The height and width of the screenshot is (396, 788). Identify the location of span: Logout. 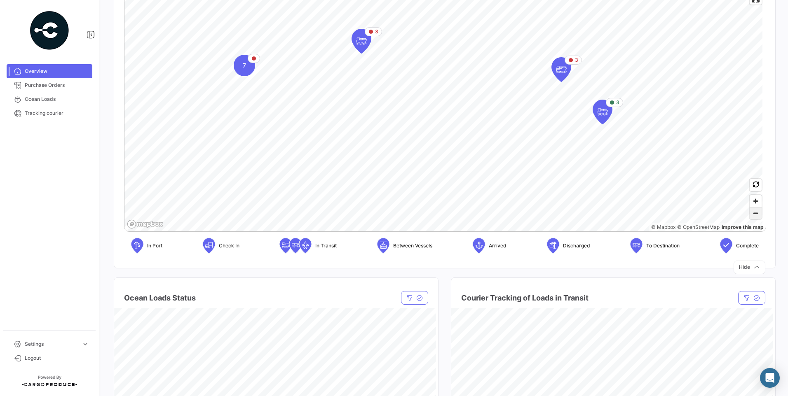
(57, 358).